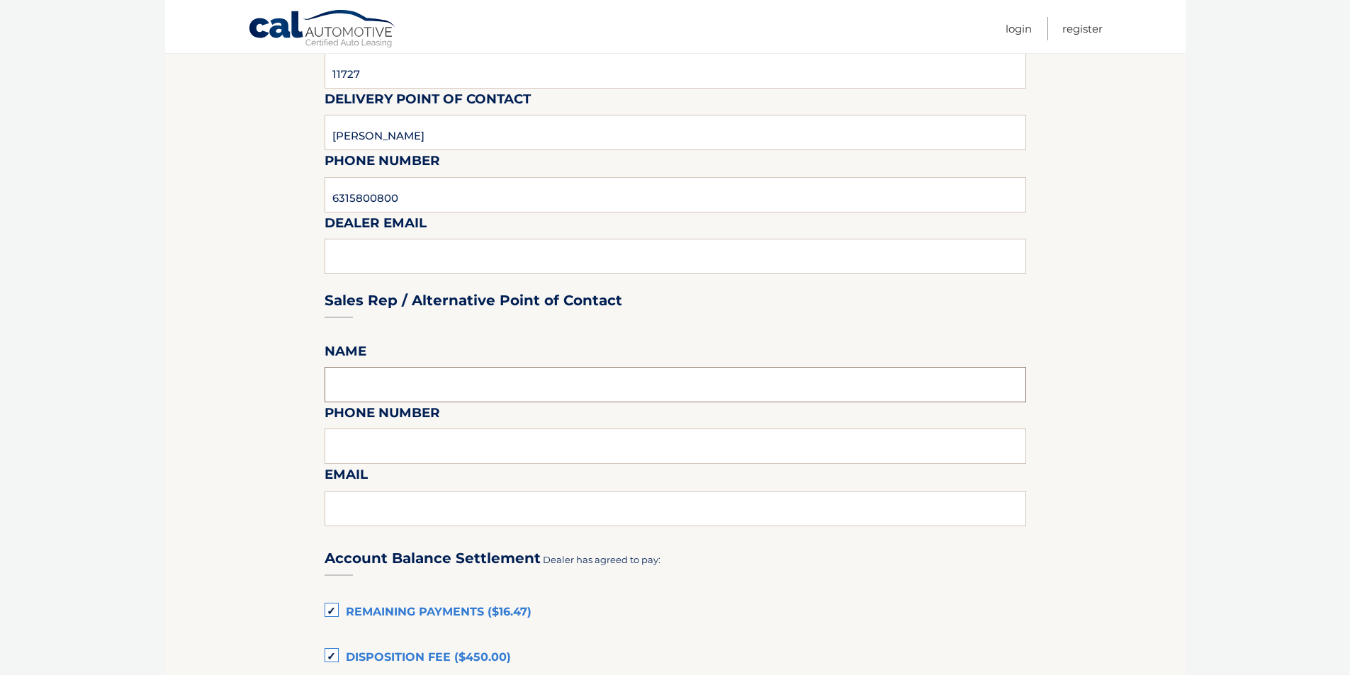 Image resolution: width=1350 pixels, height=675 pixels. Describe the element at coordinates (473, 300) in the screenshot. I see `h3: Sales Rep / Alternative Point of Contact` at that location.